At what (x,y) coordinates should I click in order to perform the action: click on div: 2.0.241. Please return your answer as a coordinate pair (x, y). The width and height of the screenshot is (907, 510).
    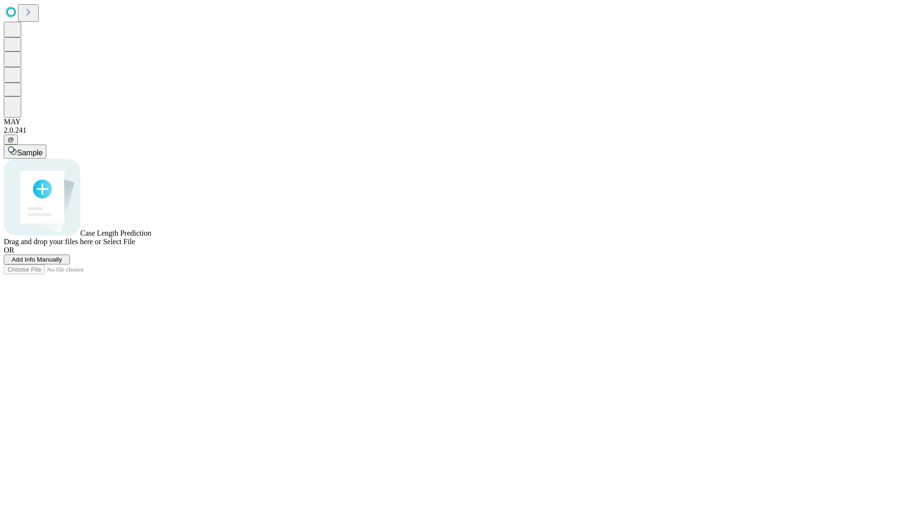
    Looking at the image, I should click on (453, 130).